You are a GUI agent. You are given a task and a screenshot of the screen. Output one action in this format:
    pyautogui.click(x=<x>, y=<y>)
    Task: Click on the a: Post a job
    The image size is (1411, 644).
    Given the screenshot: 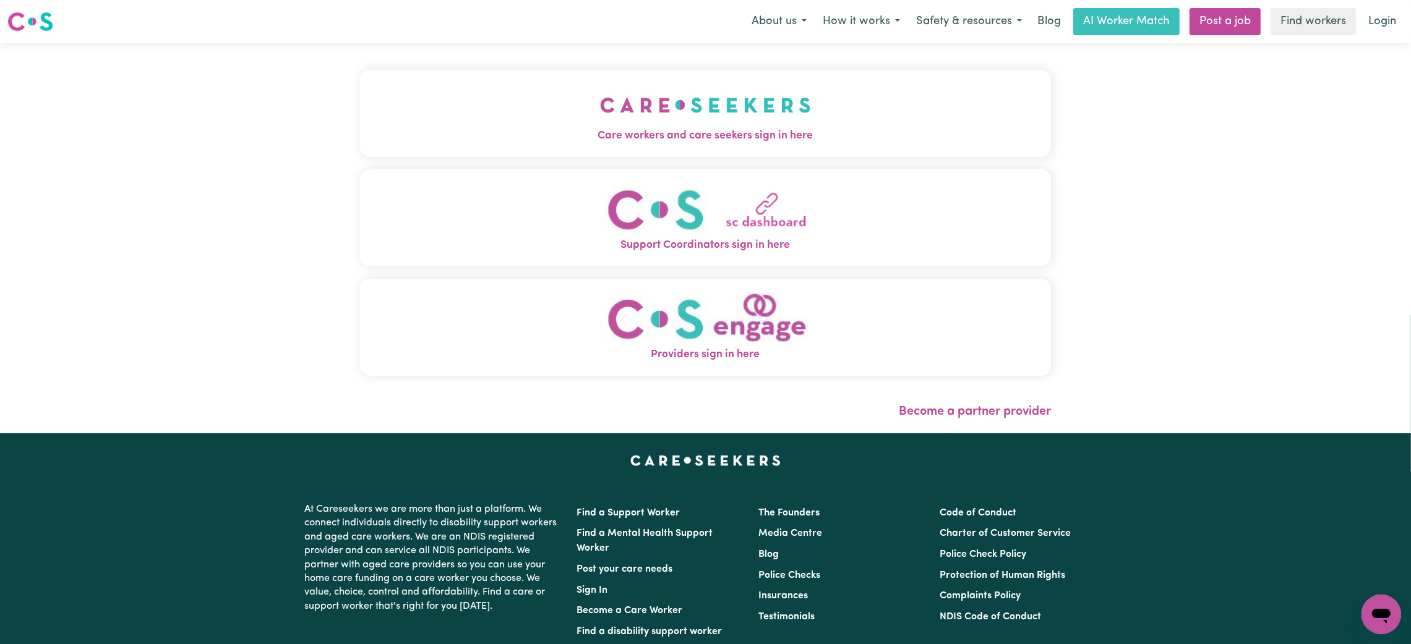 What is the action you would take?
    pyautogui.click(x=1224, y=22)
    